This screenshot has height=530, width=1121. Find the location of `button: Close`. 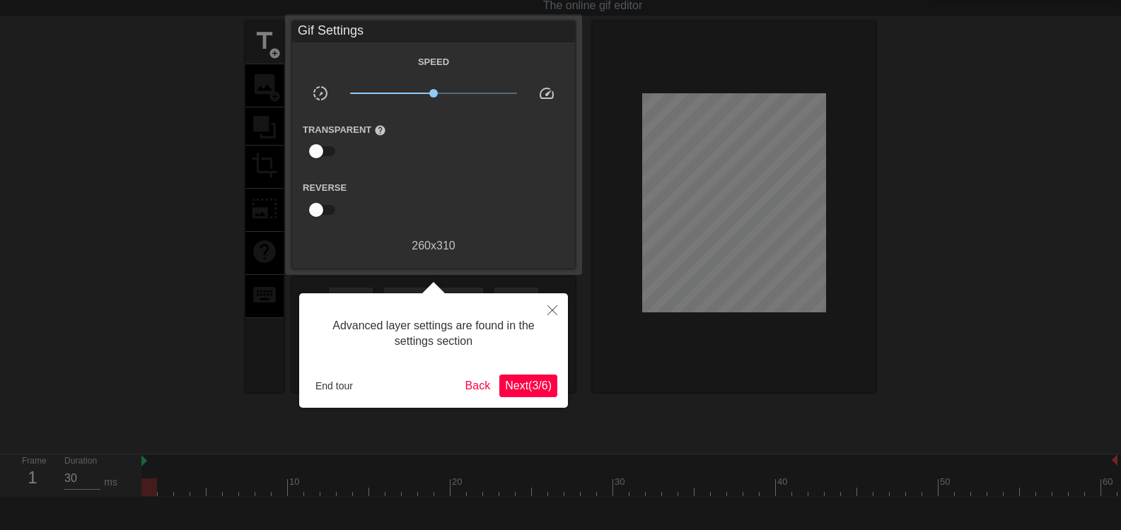

button: Close is located at coordinates (552, 310).